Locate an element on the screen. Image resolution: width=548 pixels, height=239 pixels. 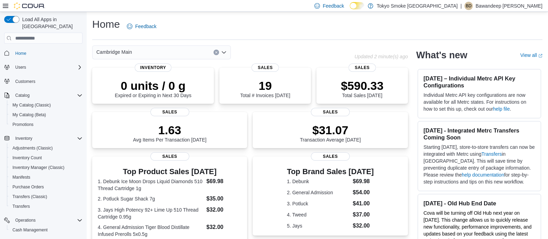
input: Dark Mode is located at coordinates (357, 6).